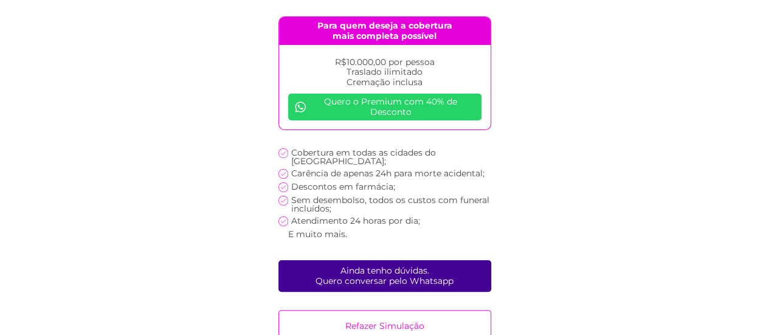 The image size is (769, 335). What do you see at coordinates (388, 173) in the screenshot?
I see `p: Carência de apenas 24h para morte acidental;` at bounding box center [388, 173].